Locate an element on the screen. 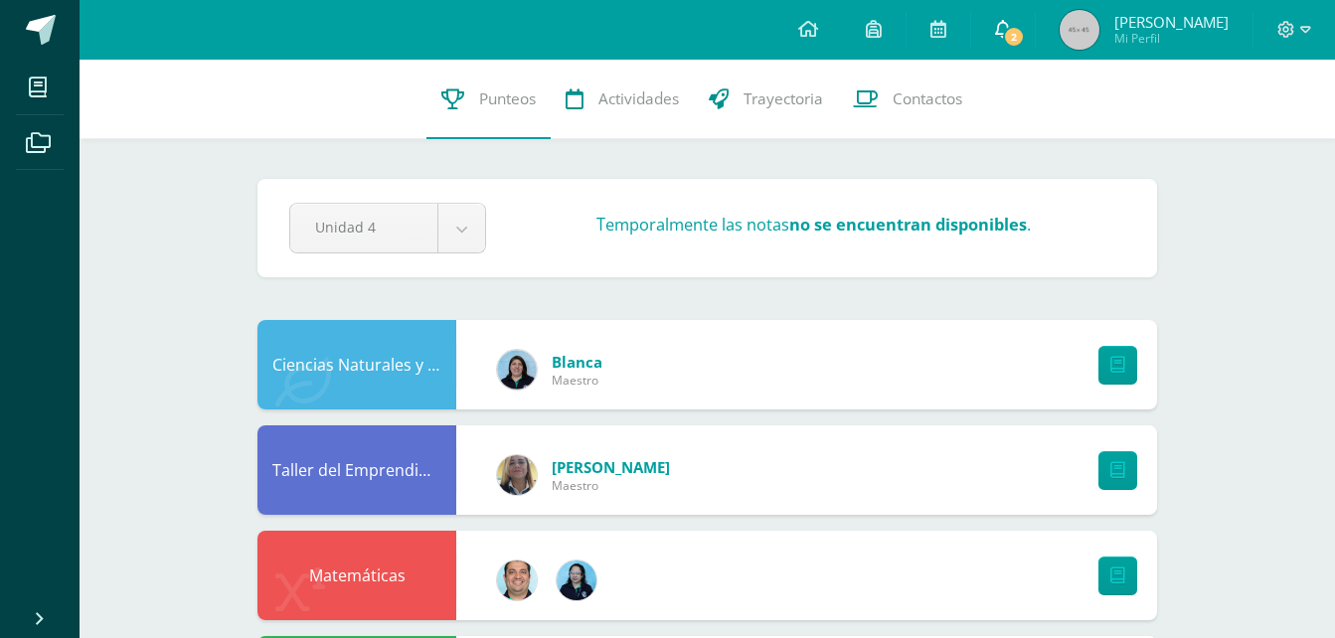 The image size is (1335, 638). div: Matemáticas is located at coordinates (357, 575).